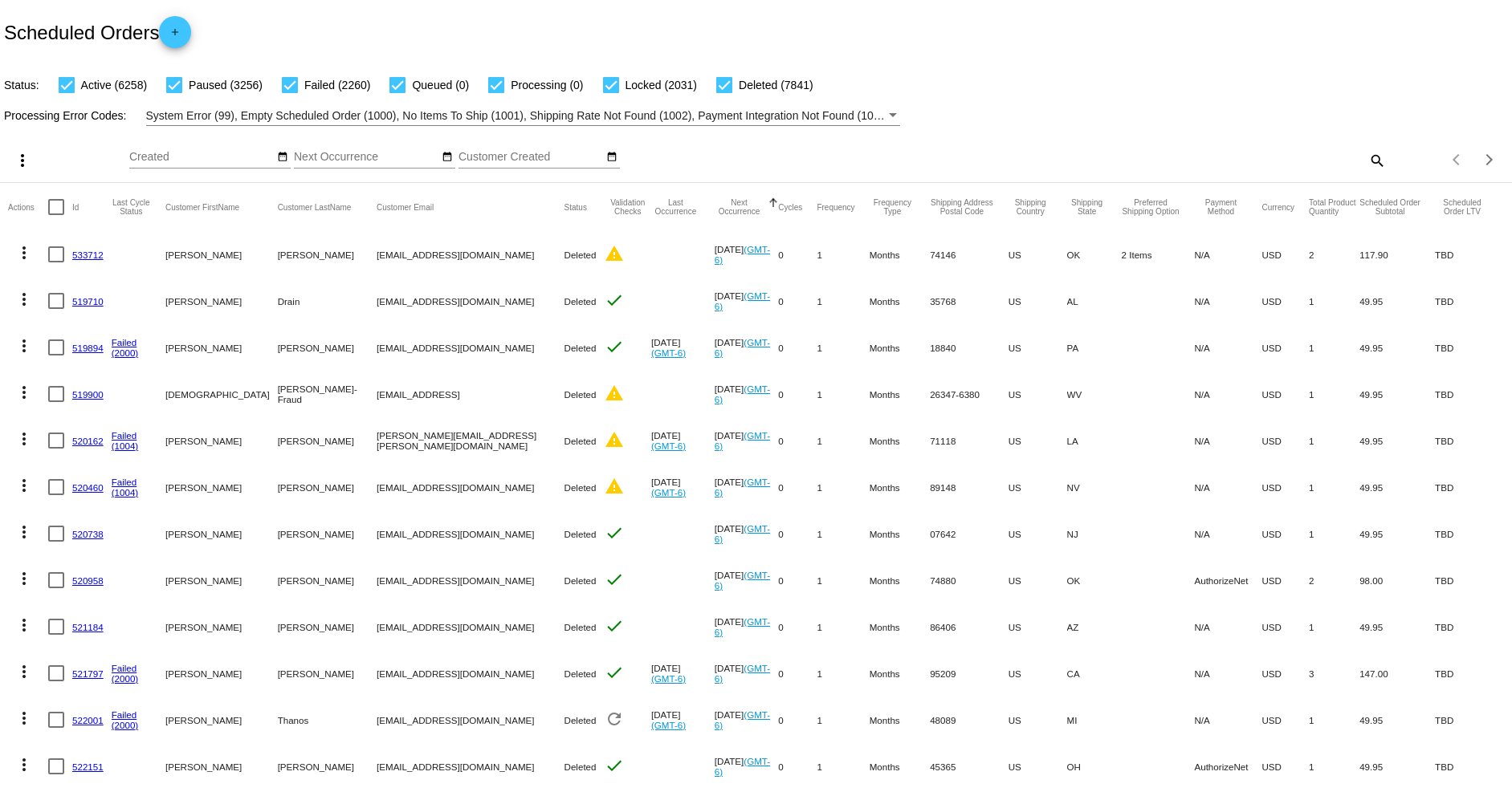 Image resolution: width=1512 pixels, height=796 pixels. Describe the element at coordinates (1397, 580) in the screenshot. I see `mat-cell: 98.00` at that location.